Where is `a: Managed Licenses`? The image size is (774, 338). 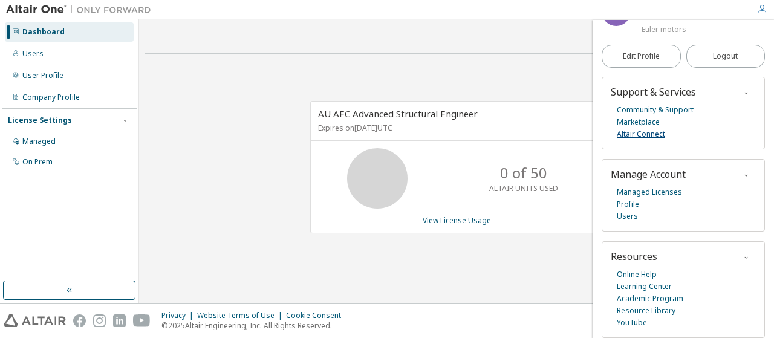 a: Managed Licenses is located at coordinates (649, 192).